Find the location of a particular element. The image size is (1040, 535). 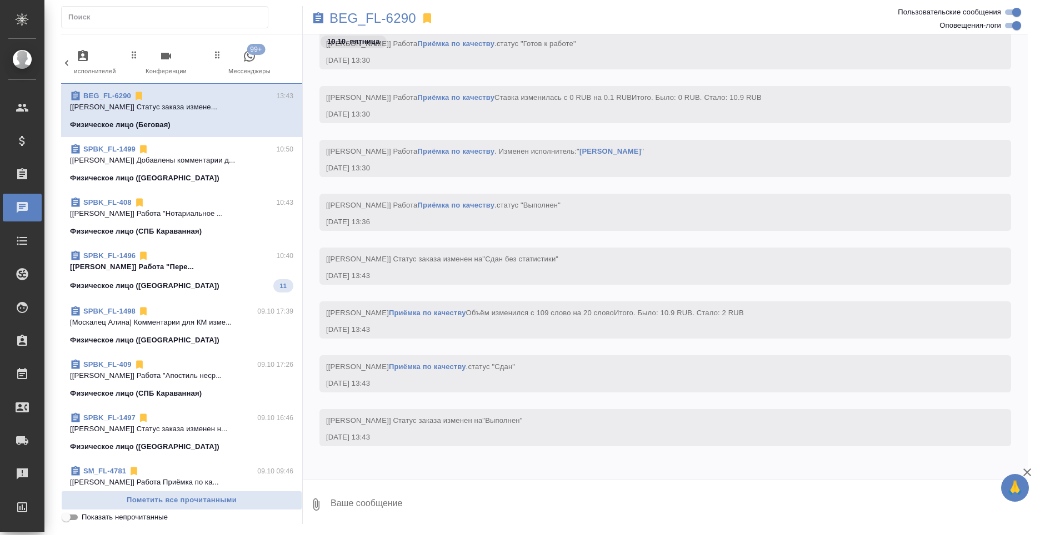

a: SPBK_FL-1498 is located at coordinates (109, 311).